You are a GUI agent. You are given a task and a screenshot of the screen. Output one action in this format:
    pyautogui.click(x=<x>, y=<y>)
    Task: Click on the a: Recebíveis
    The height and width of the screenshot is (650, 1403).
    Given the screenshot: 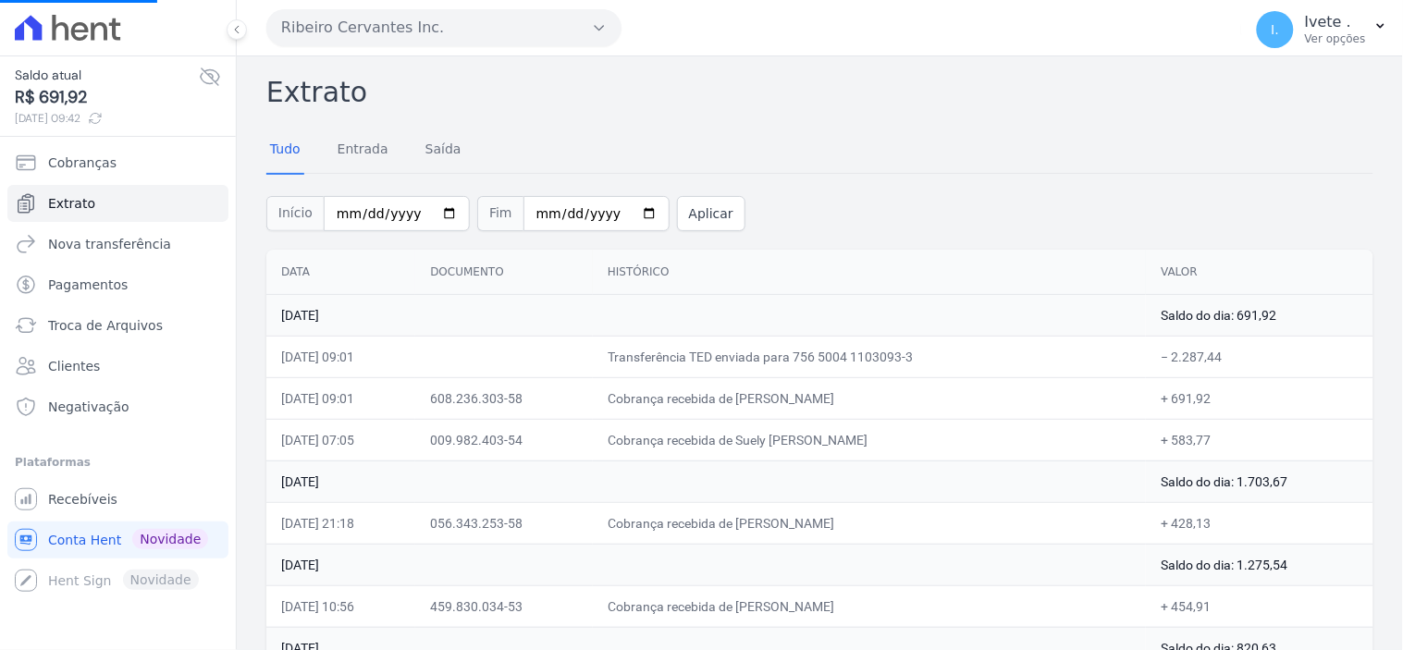 What is the action you would take?
    pyautogui.click(x=117, y=499)
    